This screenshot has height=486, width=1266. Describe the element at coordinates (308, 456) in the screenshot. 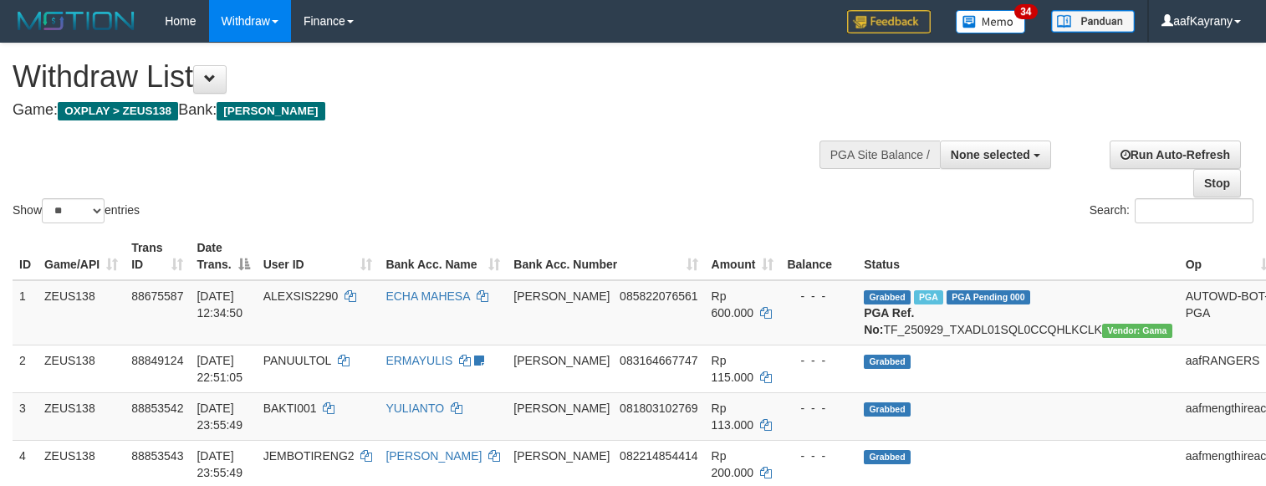

I see `span: JEMBOTIRENG2` at that location.